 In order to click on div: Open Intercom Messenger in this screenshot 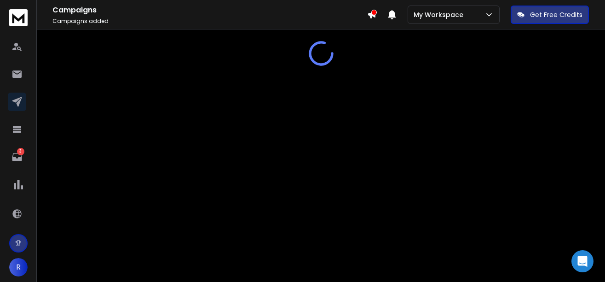, I will do `click(582, 261)`.